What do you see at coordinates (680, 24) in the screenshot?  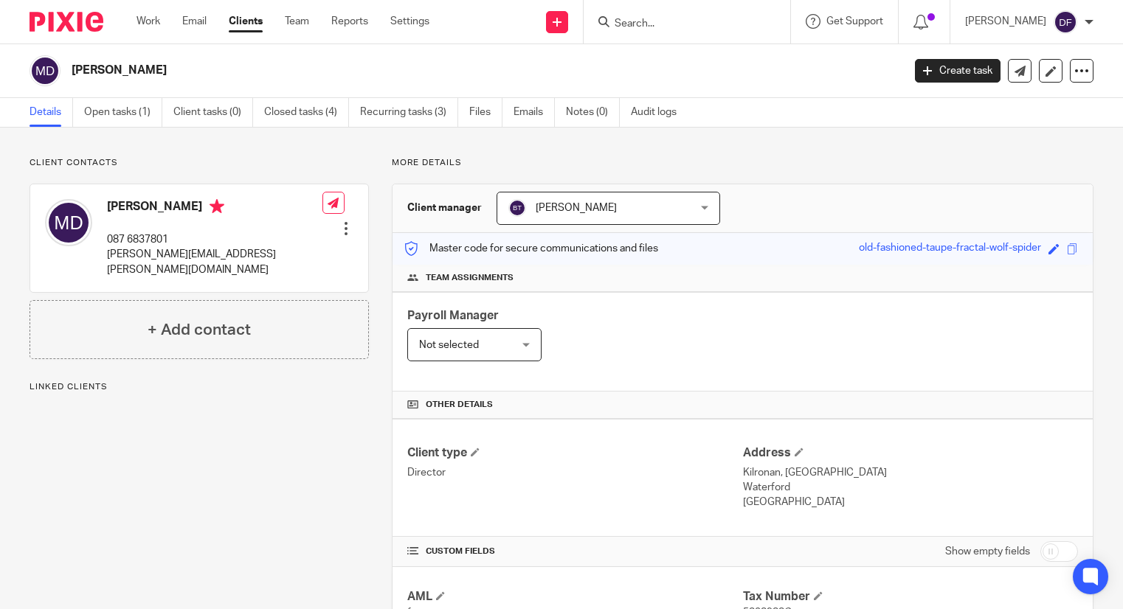 I see `input: Search` at bounding box center [680, 24].